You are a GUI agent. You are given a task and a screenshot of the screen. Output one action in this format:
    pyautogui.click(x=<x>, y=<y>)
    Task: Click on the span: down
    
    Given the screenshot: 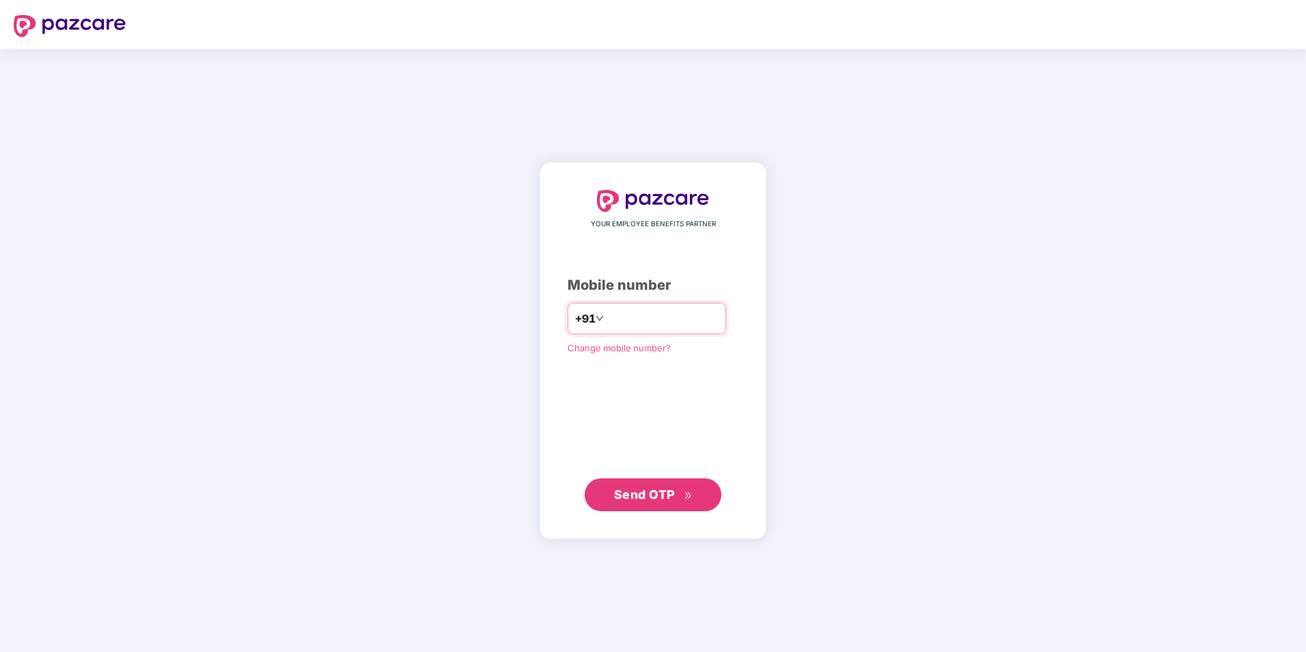 What is the action you would take?
    pyautogui.click(x=600, y=319)
    